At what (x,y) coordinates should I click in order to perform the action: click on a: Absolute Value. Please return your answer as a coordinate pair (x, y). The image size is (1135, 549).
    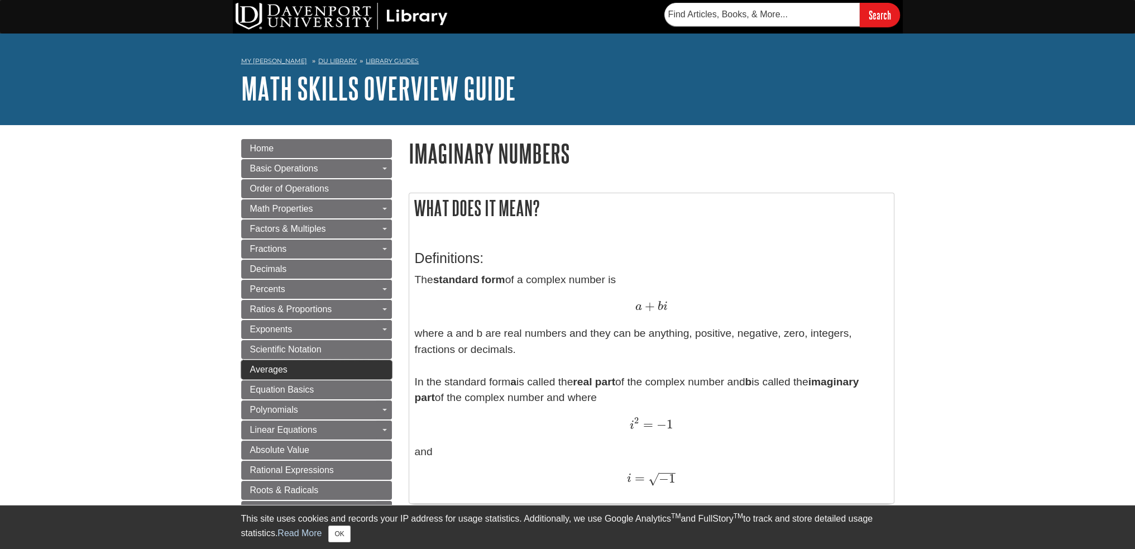
    Looking at the image, I should click on (317, 450).